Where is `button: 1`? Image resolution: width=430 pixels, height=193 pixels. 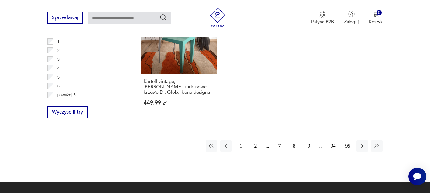 button: 1 is located at coordinates (241, 146).